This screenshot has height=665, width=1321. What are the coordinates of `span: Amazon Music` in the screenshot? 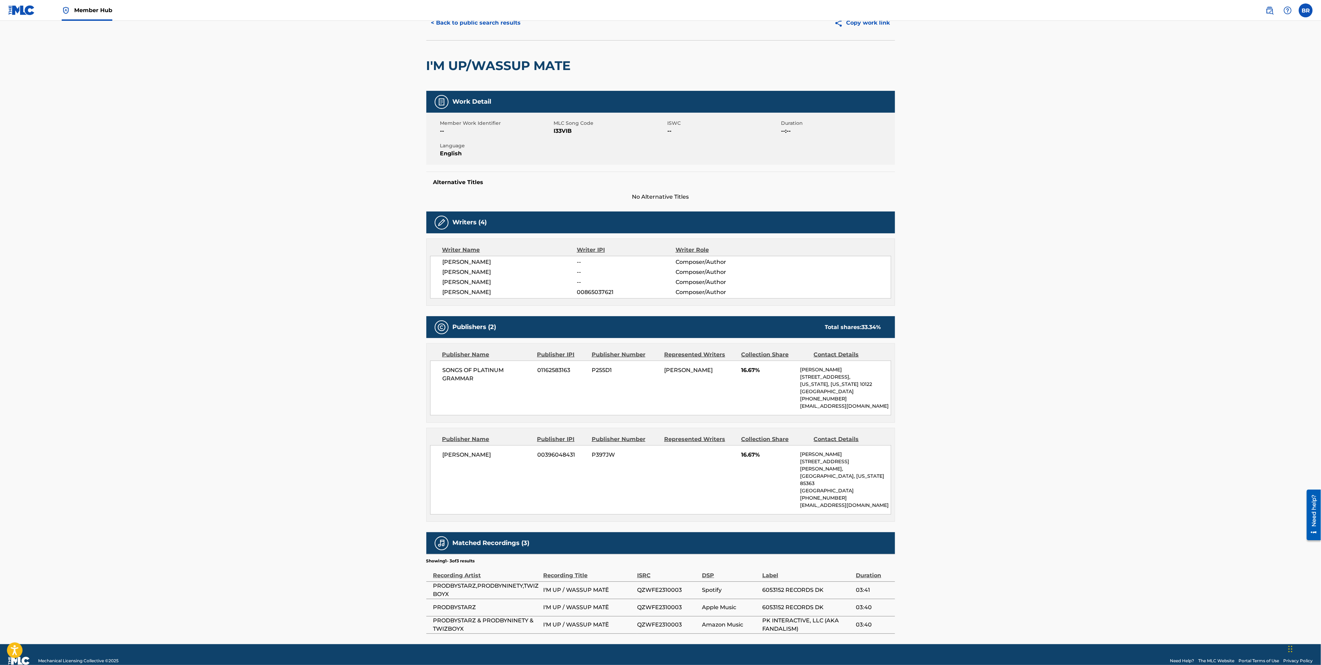 It's located at (730, 625).